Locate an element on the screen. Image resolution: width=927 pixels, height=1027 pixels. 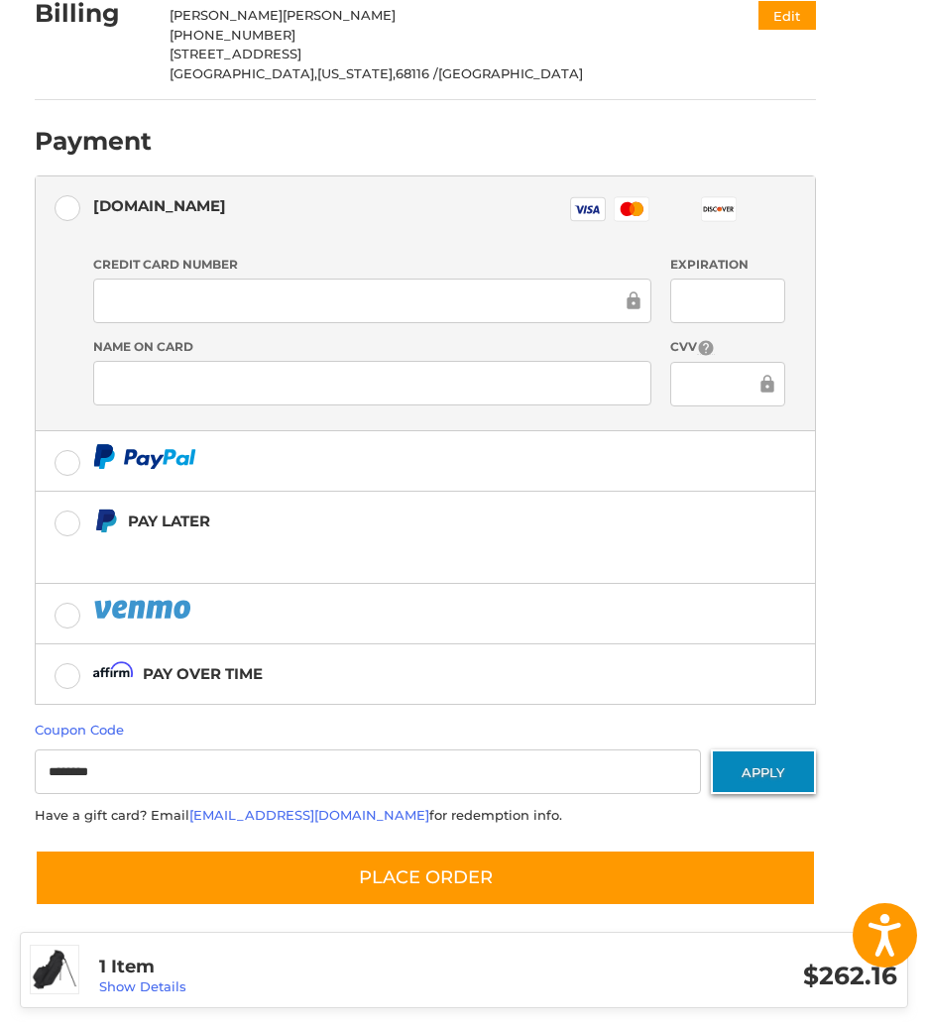
button: Edit is located at coordinates (787, 15).